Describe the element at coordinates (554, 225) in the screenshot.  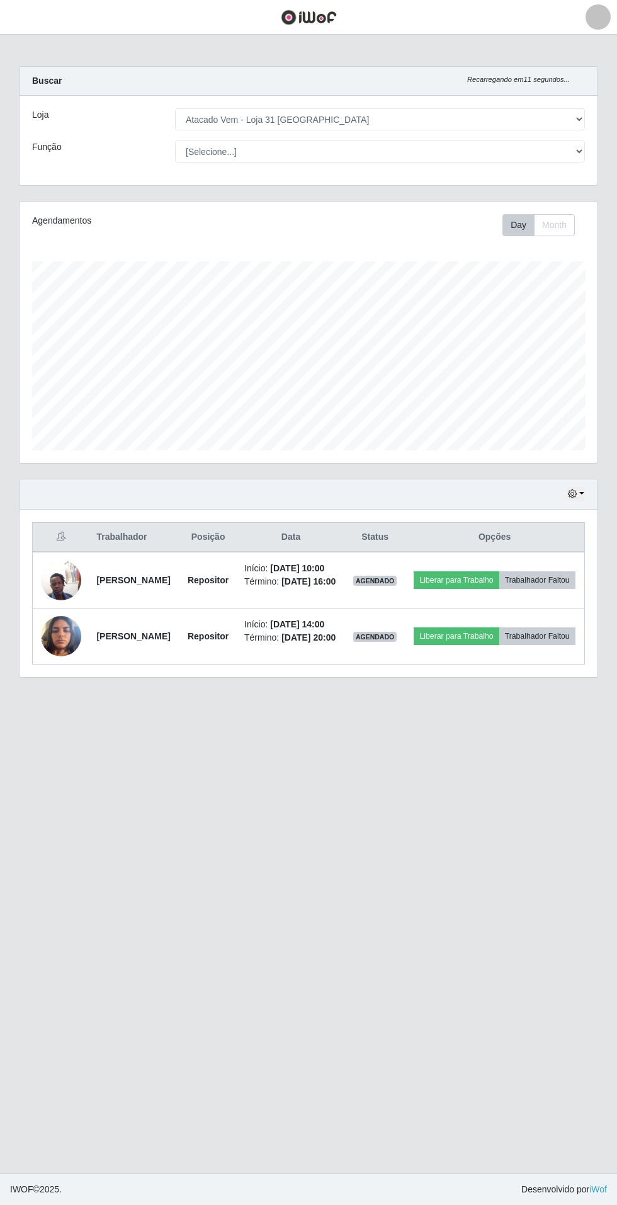
I see `button: Month` at that location.